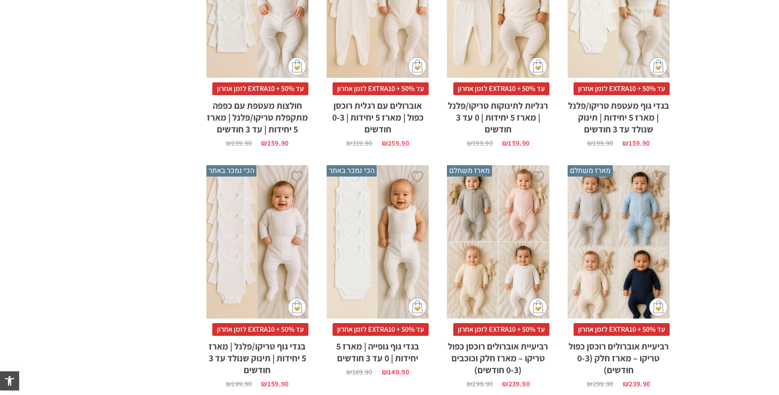 The image size is (779, 395). I want to click on h2: אוברולים עם רגלית רוכסן כפול | מארז 5 יחידות | 0-3 חודשים, so click(377, 115).